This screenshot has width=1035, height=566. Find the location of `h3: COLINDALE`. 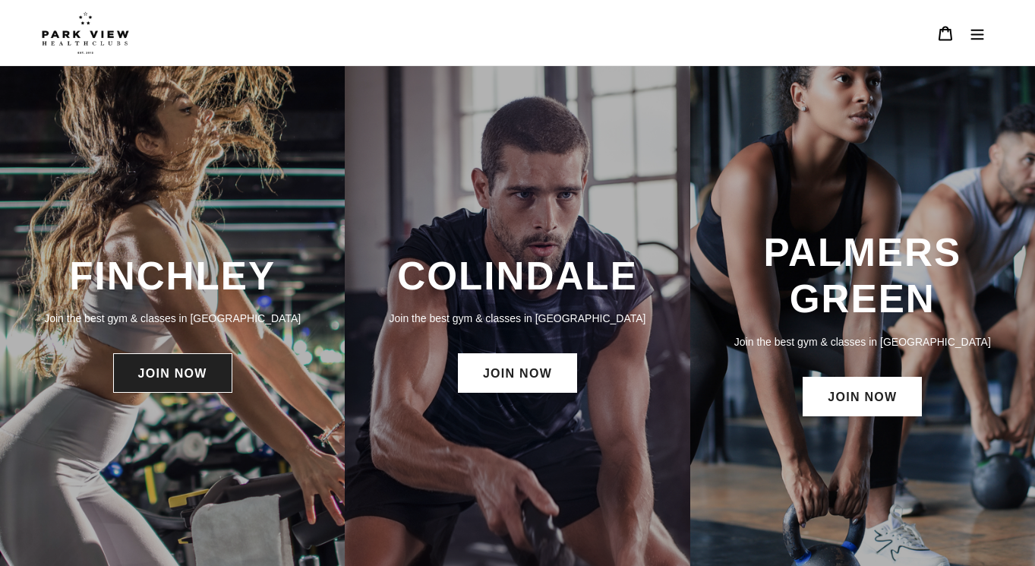

h3: COLINDALE is located at coordinates (517, 276).